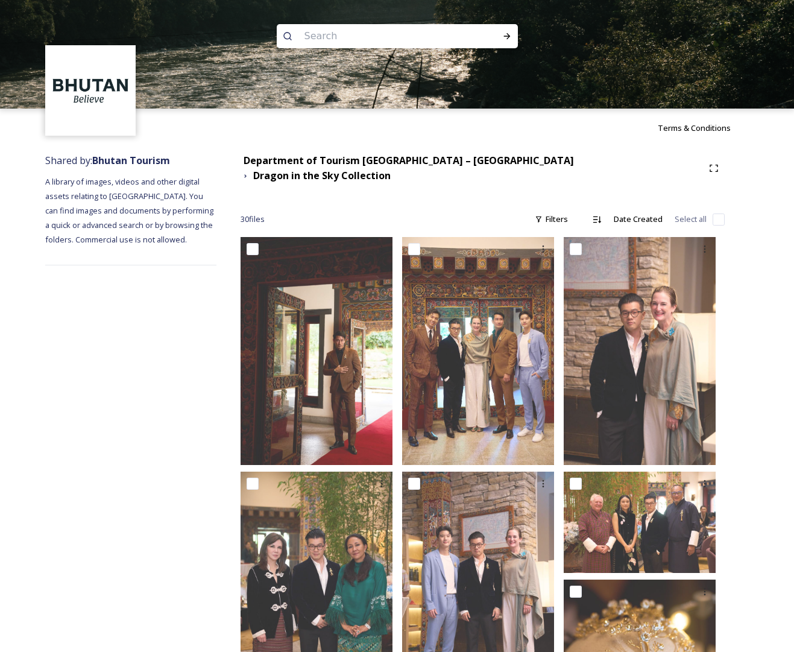  What do you see at coordinates (322, 175) in the screenshot?
I see `strong: Dragon in the Sky Collection` at bounding box center [322, 175].